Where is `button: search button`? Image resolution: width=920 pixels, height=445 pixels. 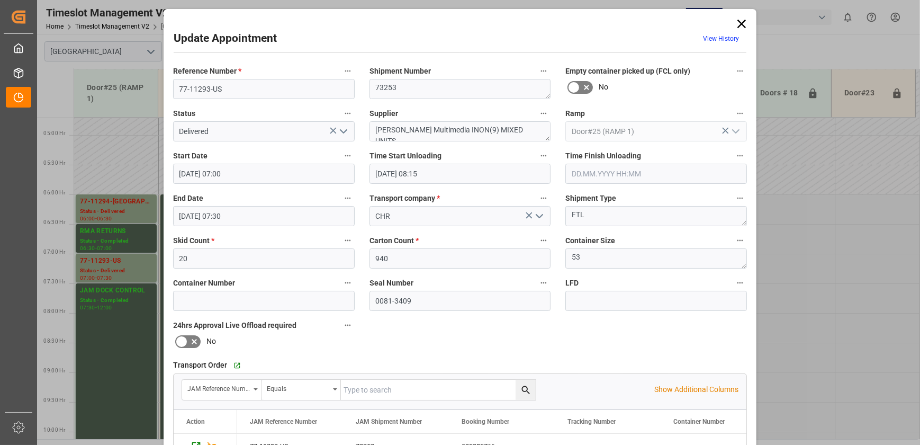 button: search button is located at coordinates (526, 390).